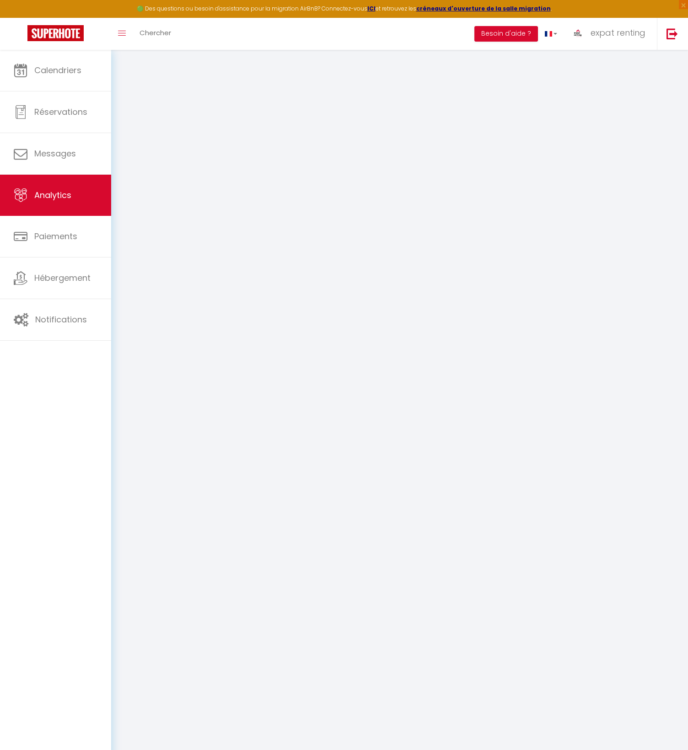 This screenshot has width=688, height=750. Describe the element at coordinates (610, 34) in the screenshot. I see `a: ... expat renting` at that location.